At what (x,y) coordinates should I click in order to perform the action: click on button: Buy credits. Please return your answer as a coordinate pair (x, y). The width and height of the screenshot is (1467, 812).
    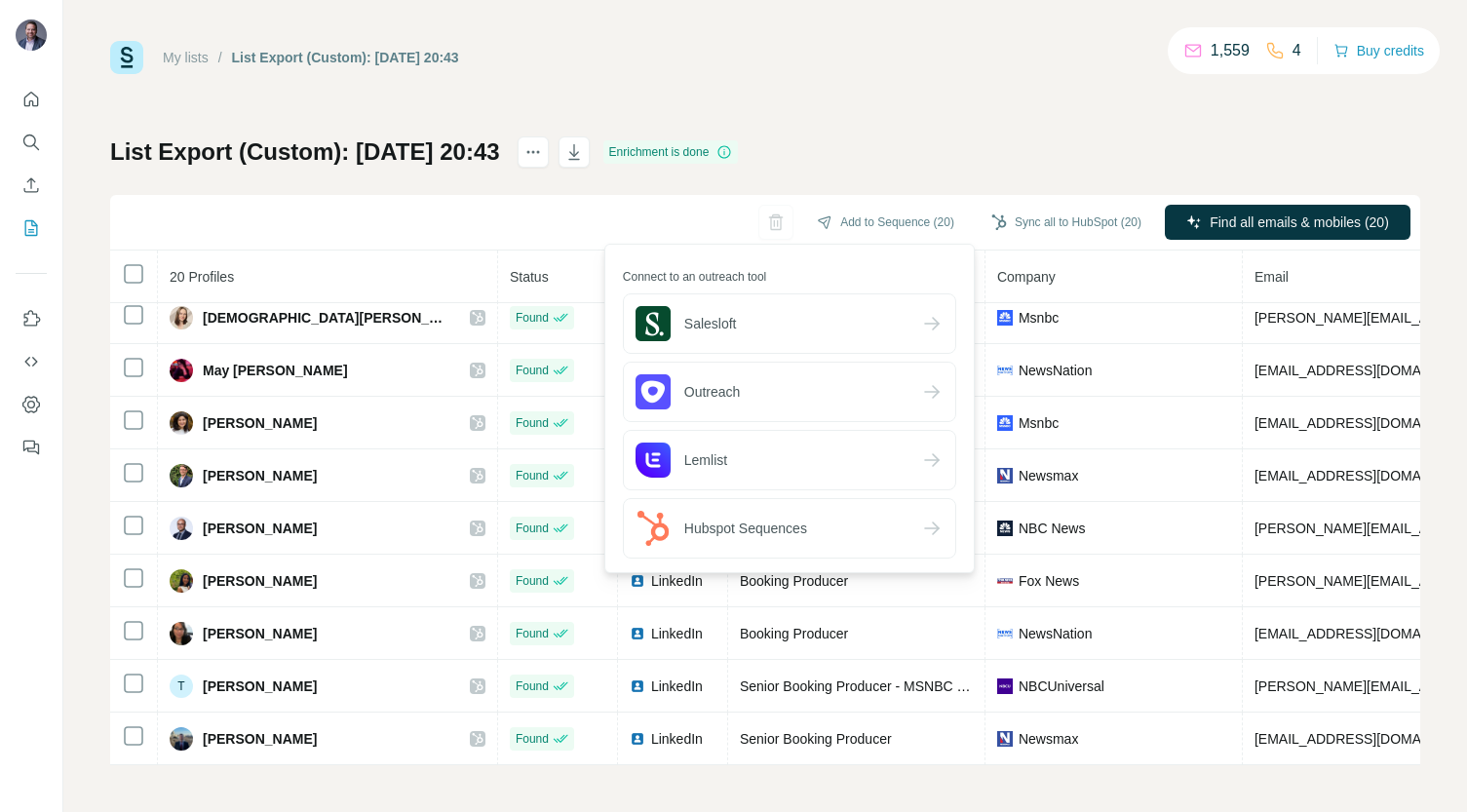
    Looking at the image, I should click on (1379, 51).